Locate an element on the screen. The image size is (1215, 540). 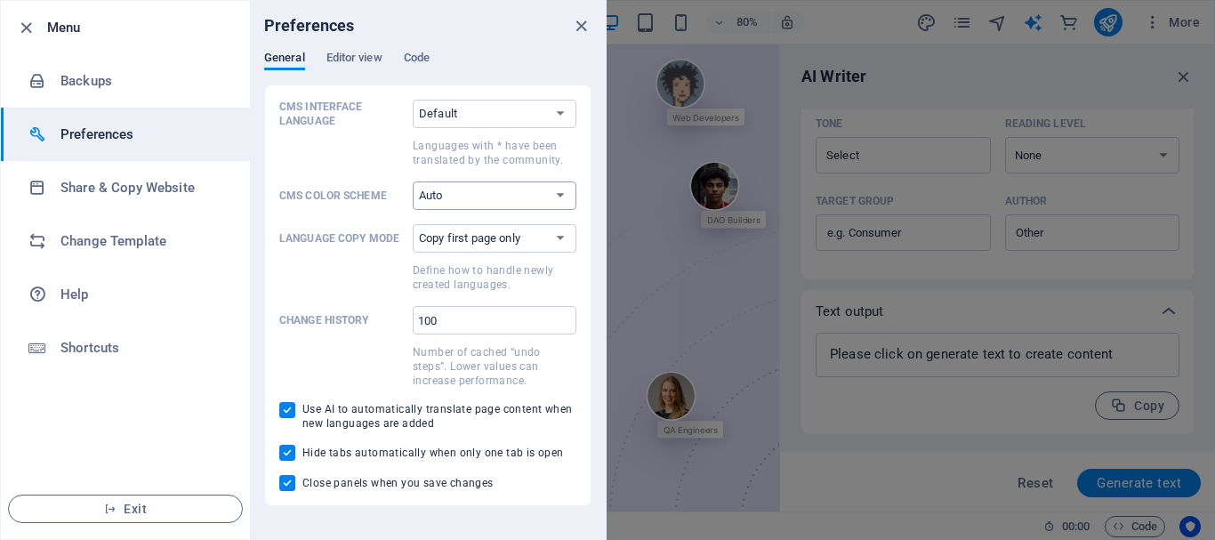
span: Use AI to automatically translate page content when new languages are added is located at coordinates (439, 416).